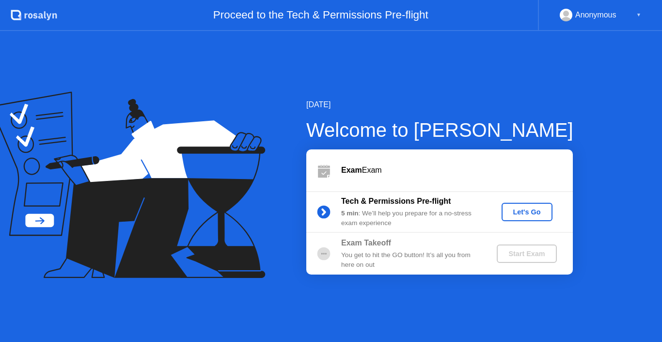  Describe the element at coordinates (396, 201) in the screenshot. I see `b: Tech & Permissions Pre-flight` at that location.